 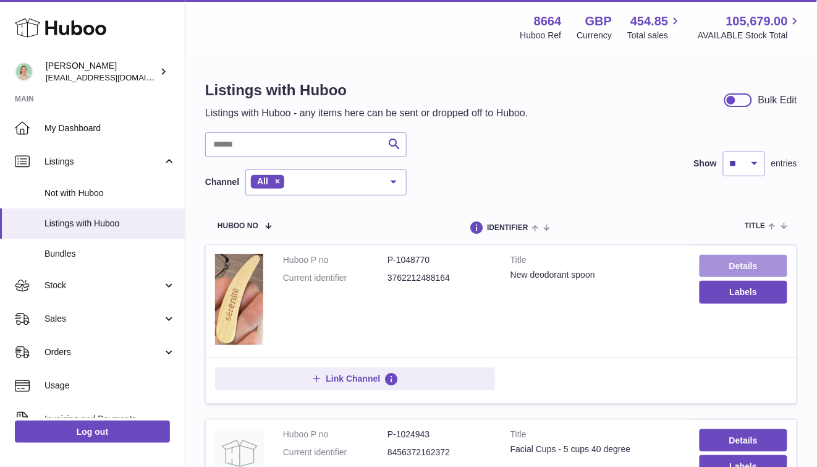 I want to click on img: hello@thefacialcuppingexpert.com, so click(x=24, y=72).